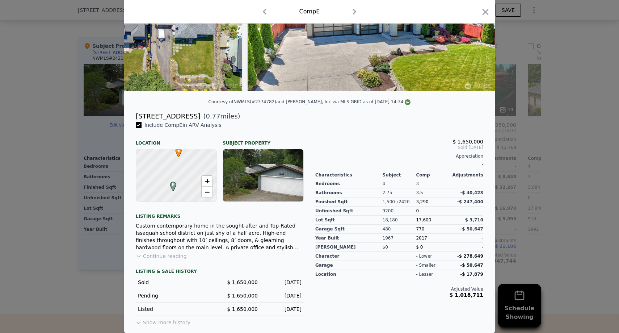  I want to click on div: garage, so click(349, 265).